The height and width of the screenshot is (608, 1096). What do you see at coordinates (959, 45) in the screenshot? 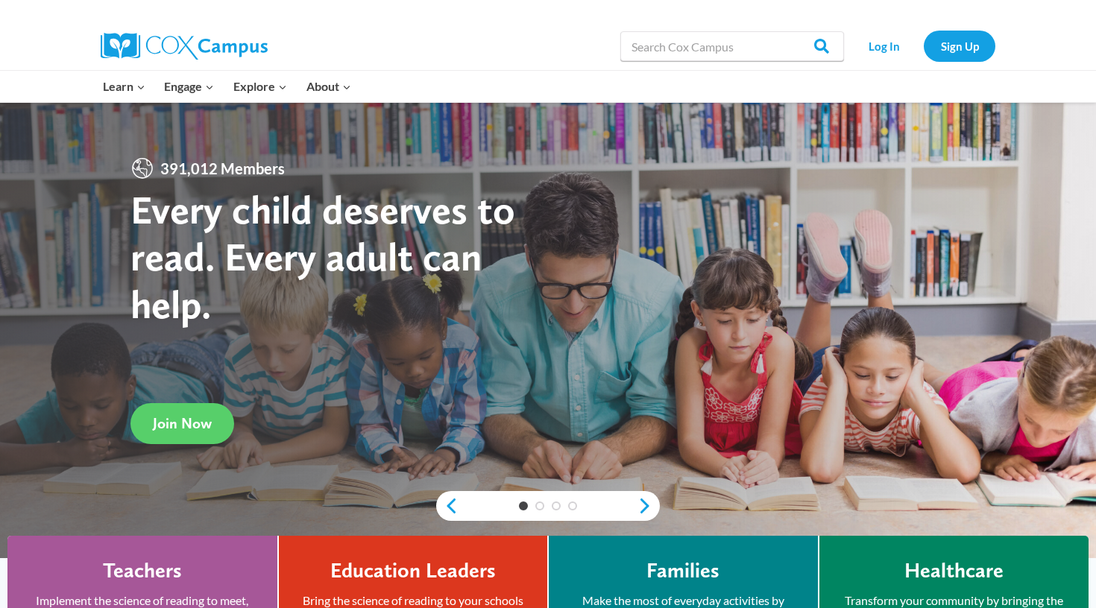
I see `a: Sign Up` at bounding box center [959, 45].